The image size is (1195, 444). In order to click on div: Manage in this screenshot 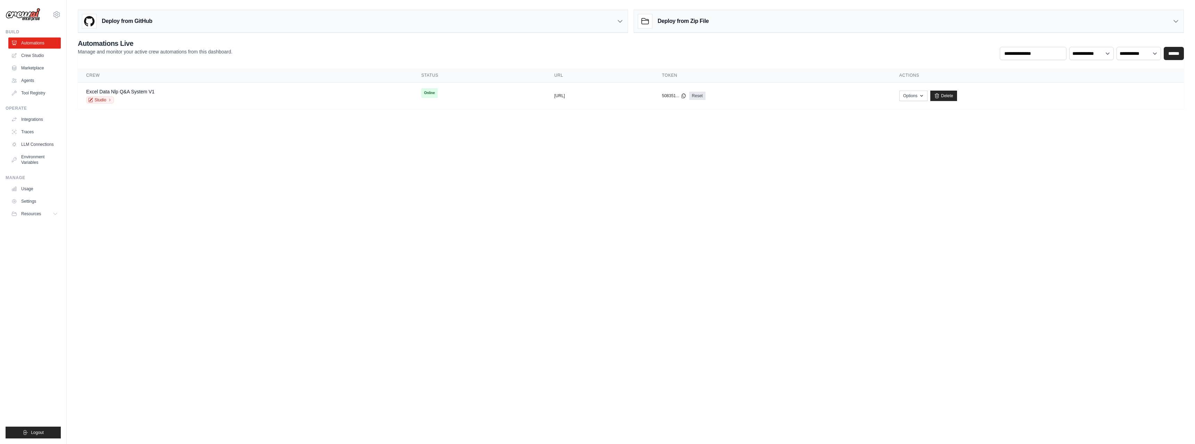, I will do `click(33, 178)`.